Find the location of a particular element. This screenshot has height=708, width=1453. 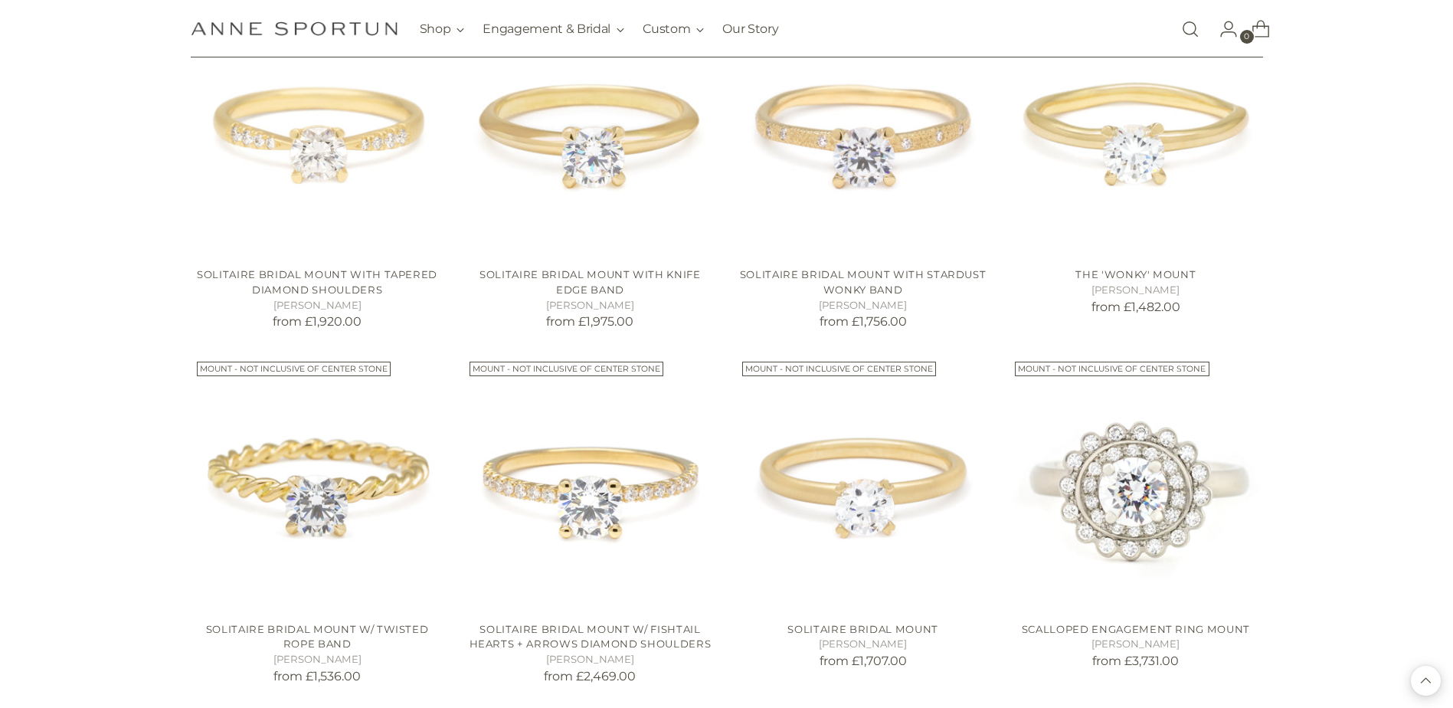

p: from £1,482.00 is located at coordinates (1135, 307).